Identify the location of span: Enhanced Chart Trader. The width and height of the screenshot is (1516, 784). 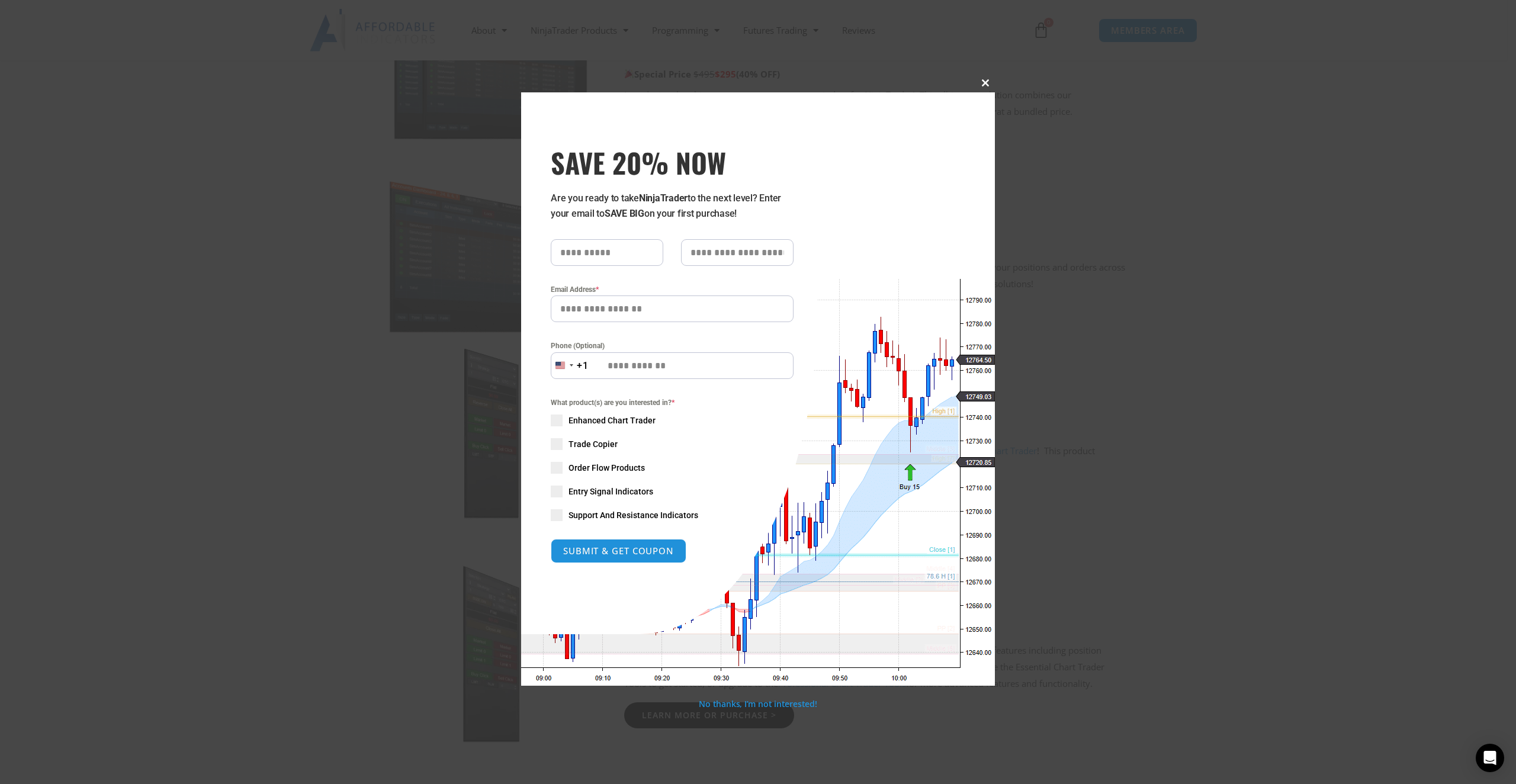
(612, 420).